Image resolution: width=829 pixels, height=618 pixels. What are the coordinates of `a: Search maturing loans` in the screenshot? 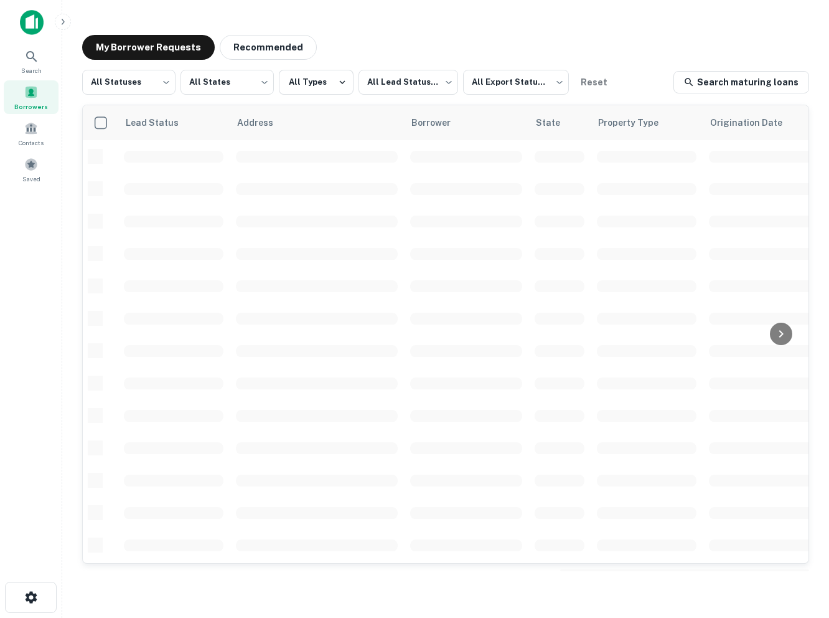 It's located at (741, 82).